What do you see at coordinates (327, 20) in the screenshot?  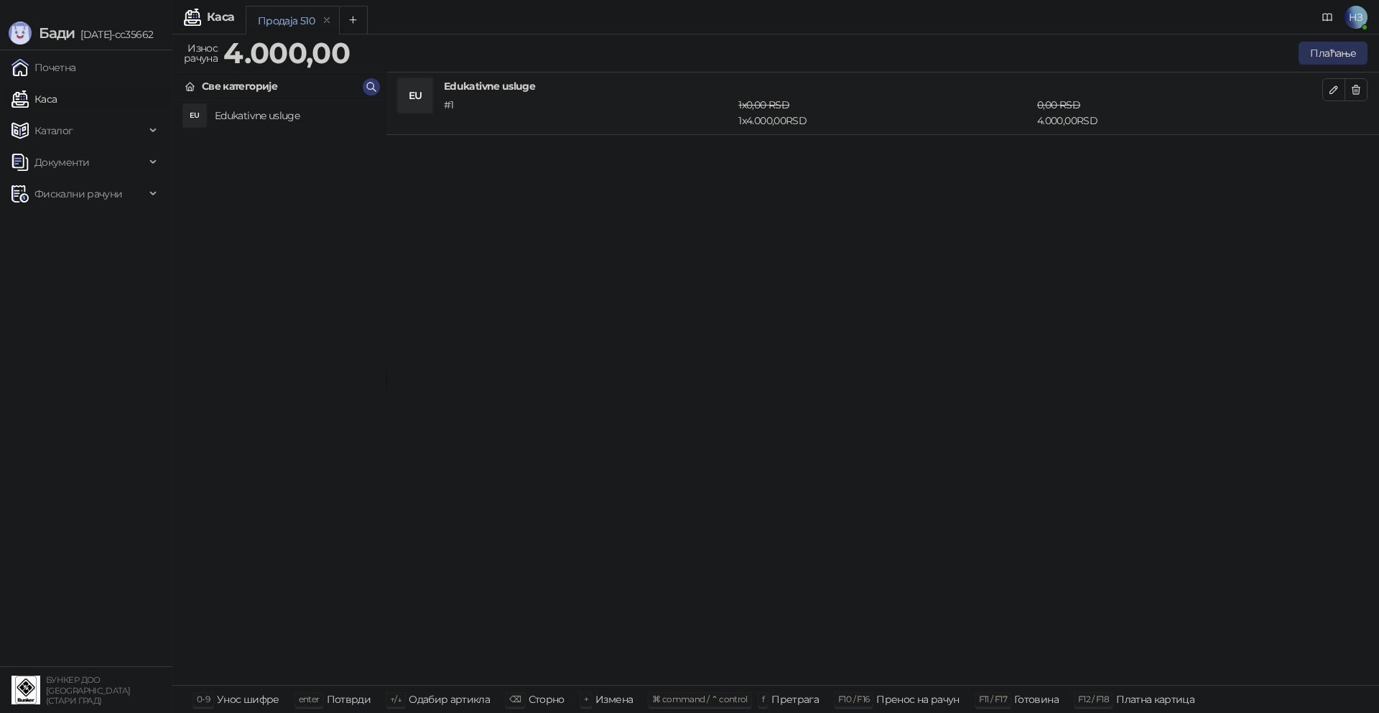 I see `button: remove` at bounding box center [327, 20].